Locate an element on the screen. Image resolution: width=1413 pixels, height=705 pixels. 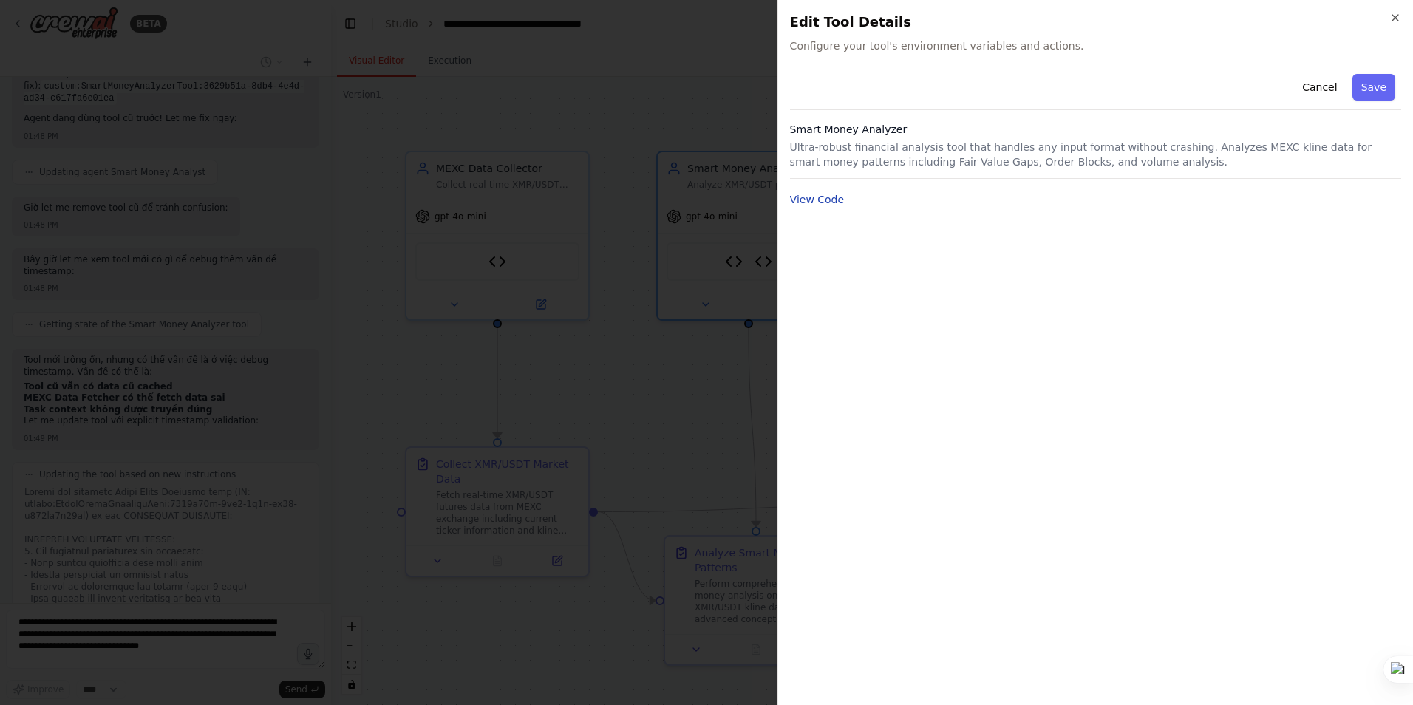
h3: Smart Money Analyzer is located at coordinates (1095, 129).